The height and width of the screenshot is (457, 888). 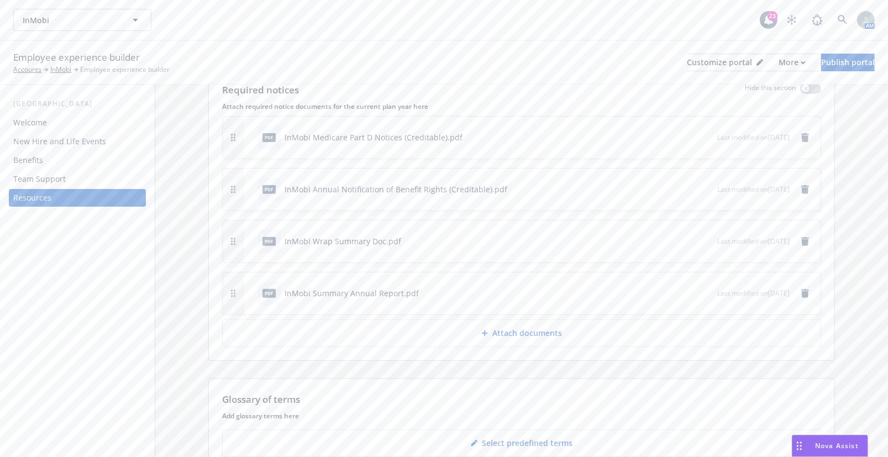 I want to click on div: InMobi Wrap Summary Doc.pdf, so click(x=343, y=241).